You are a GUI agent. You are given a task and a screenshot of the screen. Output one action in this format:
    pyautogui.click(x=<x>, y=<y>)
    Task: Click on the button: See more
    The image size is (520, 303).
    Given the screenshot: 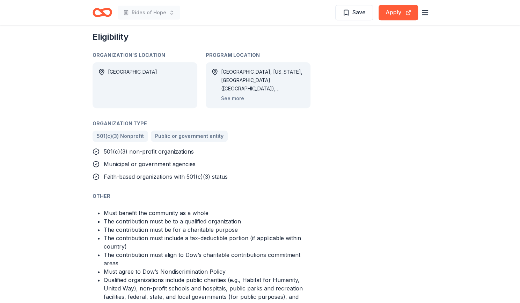 What is the action you would take?
    pyautogui.click(x=232, y=98)
    